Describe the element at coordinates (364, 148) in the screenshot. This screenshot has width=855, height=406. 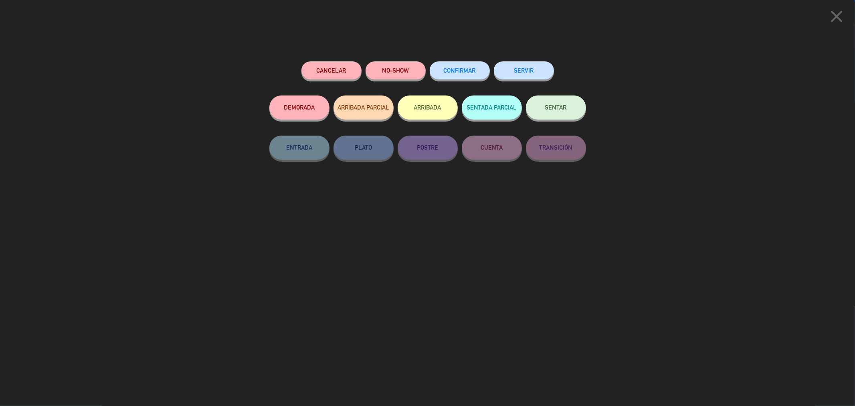
I see `button: PLATO` at that location.